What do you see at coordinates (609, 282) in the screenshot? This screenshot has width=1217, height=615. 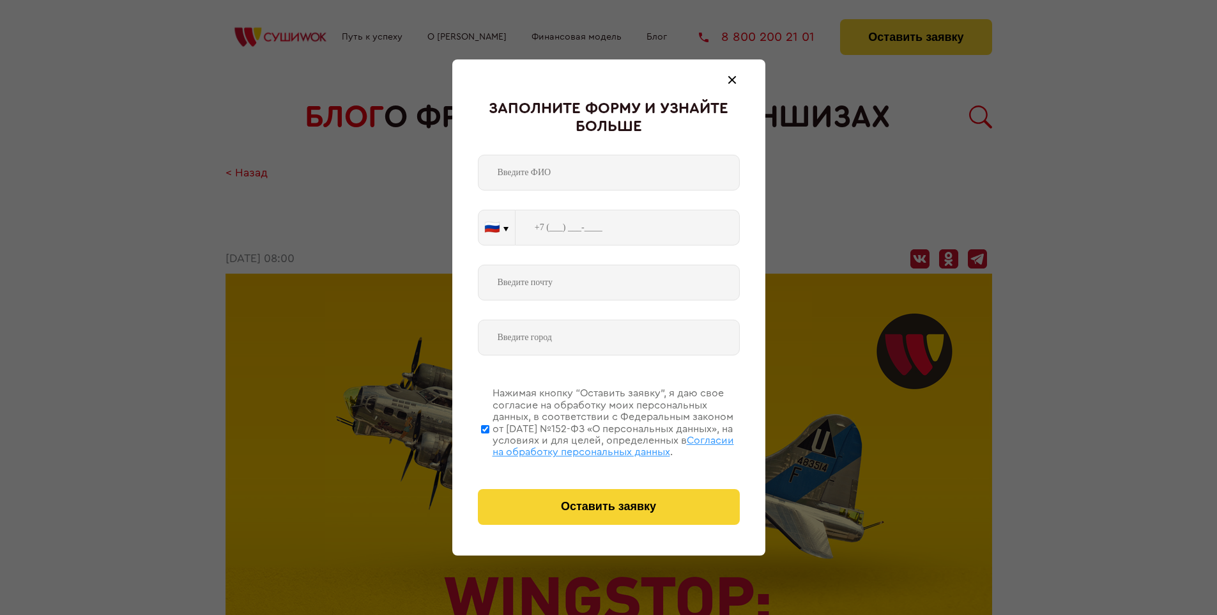 I see `input: Введите почту` at bounding box center [609, 282].